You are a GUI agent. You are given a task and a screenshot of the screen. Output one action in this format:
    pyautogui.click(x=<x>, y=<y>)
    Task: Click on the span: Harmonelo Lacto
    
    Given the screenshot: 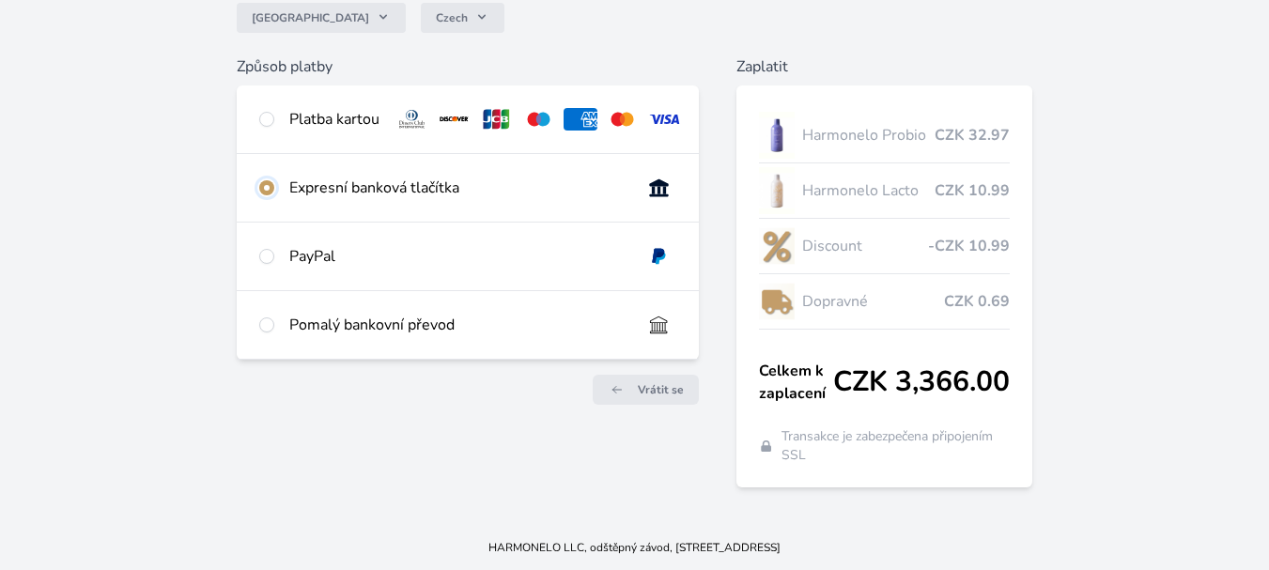 What is the action you would take?
    pyautogui.click(x=868, y=191)
    